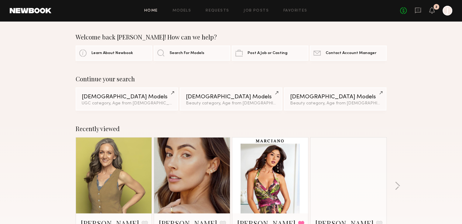  I want to click on span: Learn About Newbook, so click(112, 53).